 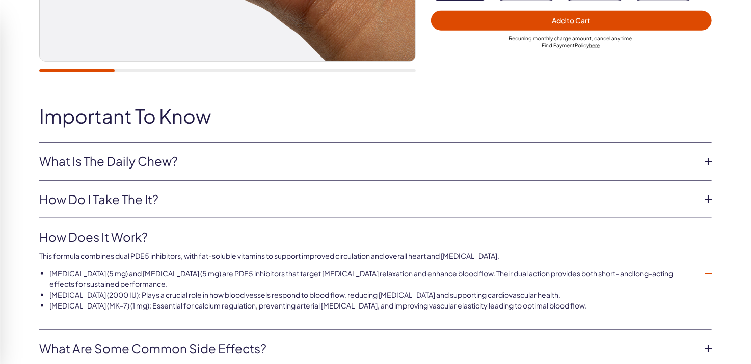 I want to click on a: How do i take the it?, so click(x=367, y=200).